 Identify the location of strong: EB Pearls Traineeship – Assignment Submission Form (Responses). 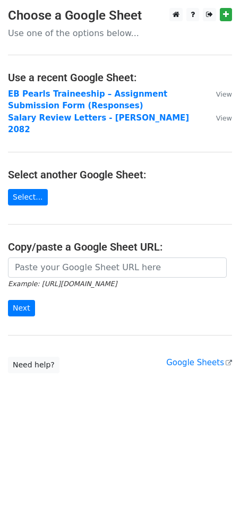
(88, 100).